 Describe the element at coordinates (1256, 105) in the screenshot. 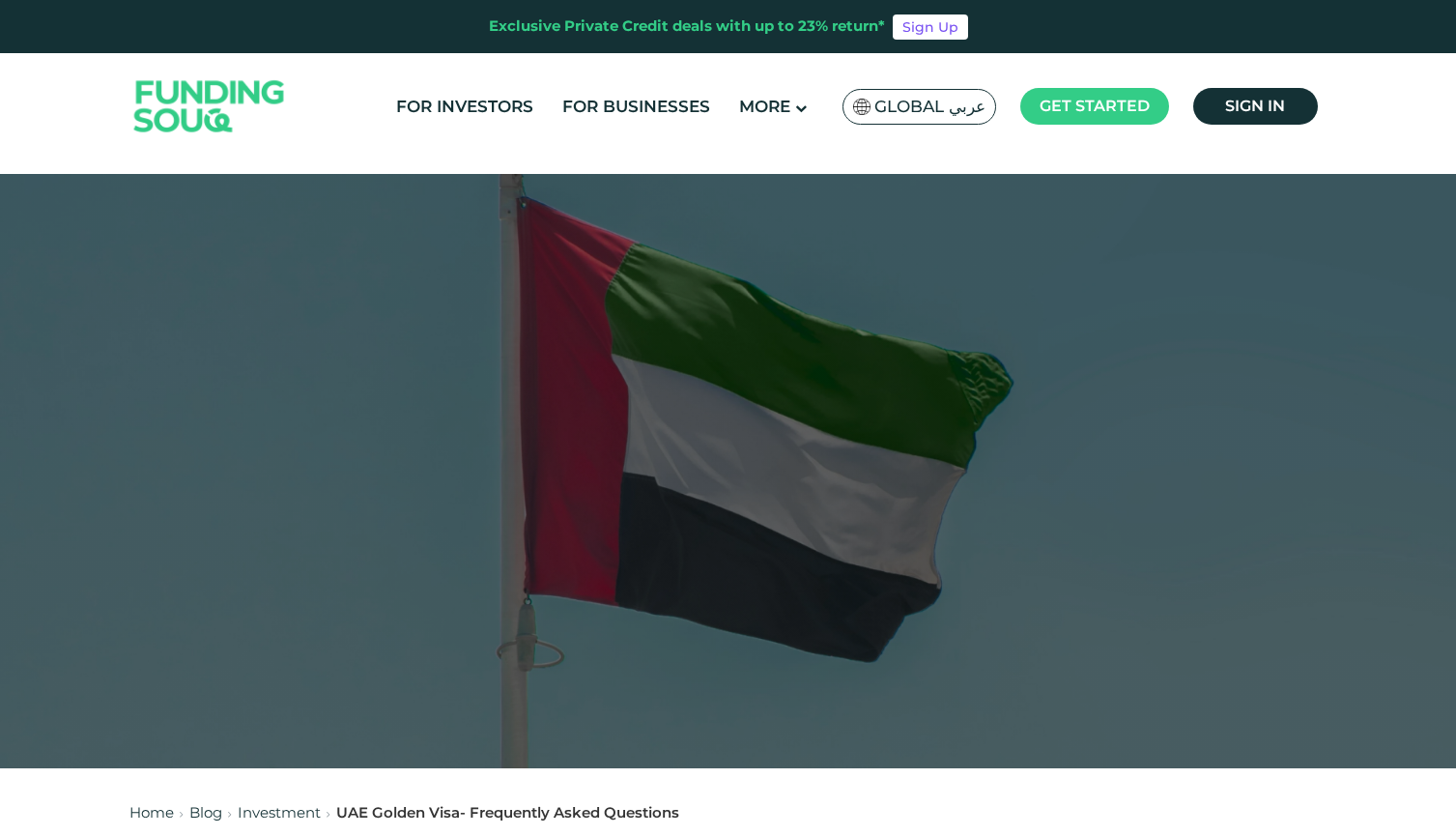

I see `span: Sign in` at that location.